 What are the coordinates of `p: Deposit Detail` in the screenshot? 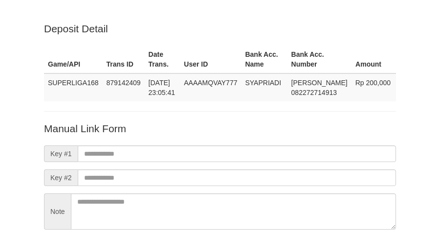 It's located at (220, 28).